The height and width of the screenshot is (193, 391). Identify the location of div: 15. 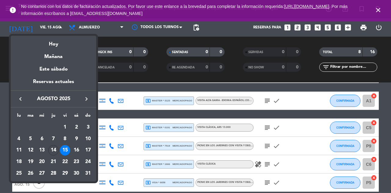
(65, 150).